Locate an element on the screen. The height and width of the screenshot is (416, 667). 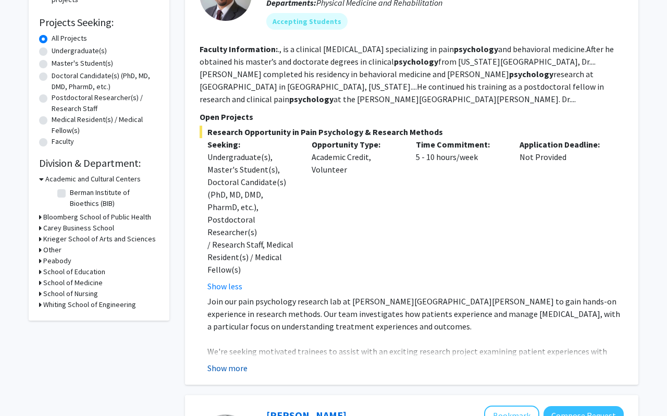
label: Master's Student(s) is located at coordinates (82, 63).